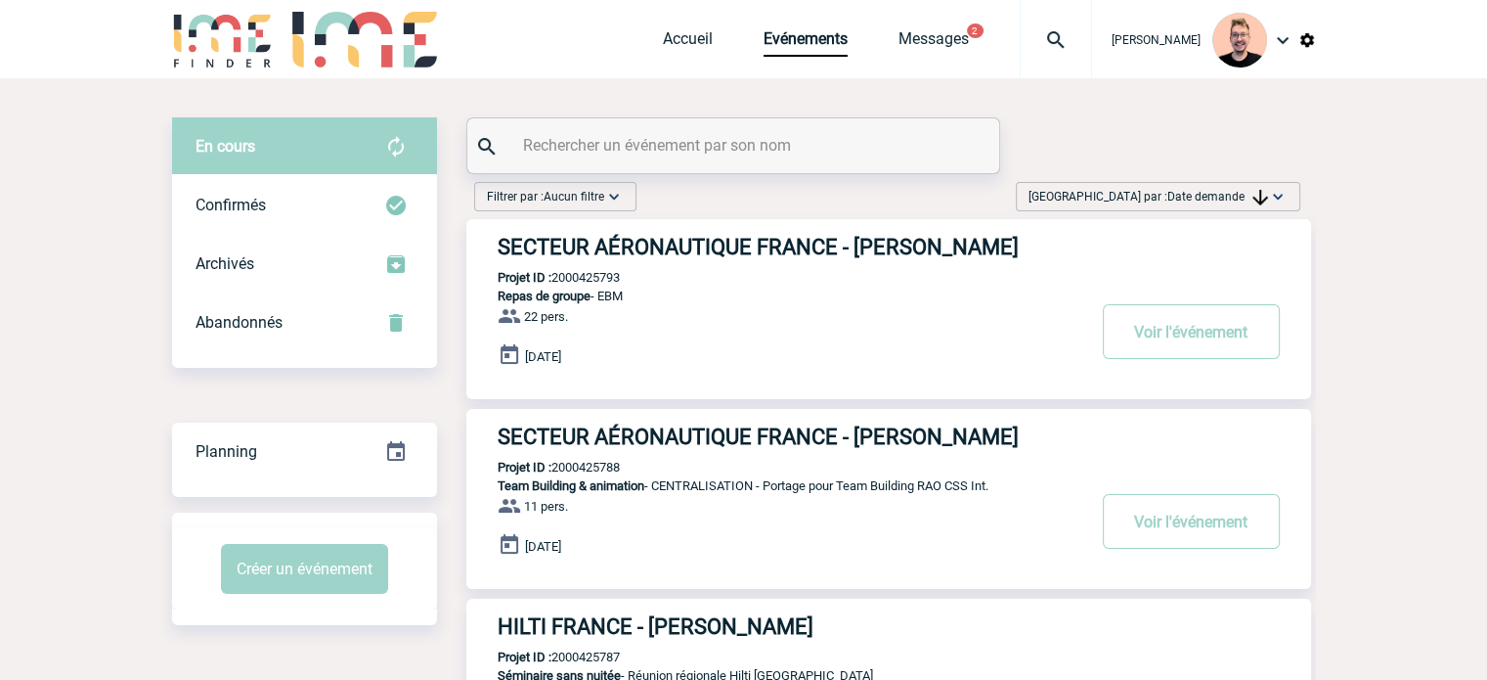 The width and height of the screenshot is (1487, 680). What do you see at coordinates (975, 30) in the screenshot?
I see `button: 2` at bounding box center [975, 30].